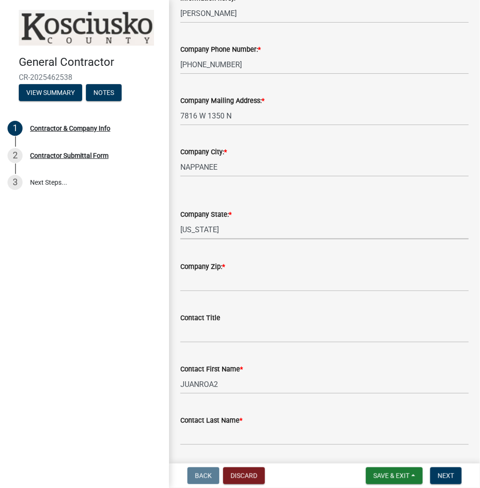  I want to click on span: CR-2025462538, so click(85, 77).